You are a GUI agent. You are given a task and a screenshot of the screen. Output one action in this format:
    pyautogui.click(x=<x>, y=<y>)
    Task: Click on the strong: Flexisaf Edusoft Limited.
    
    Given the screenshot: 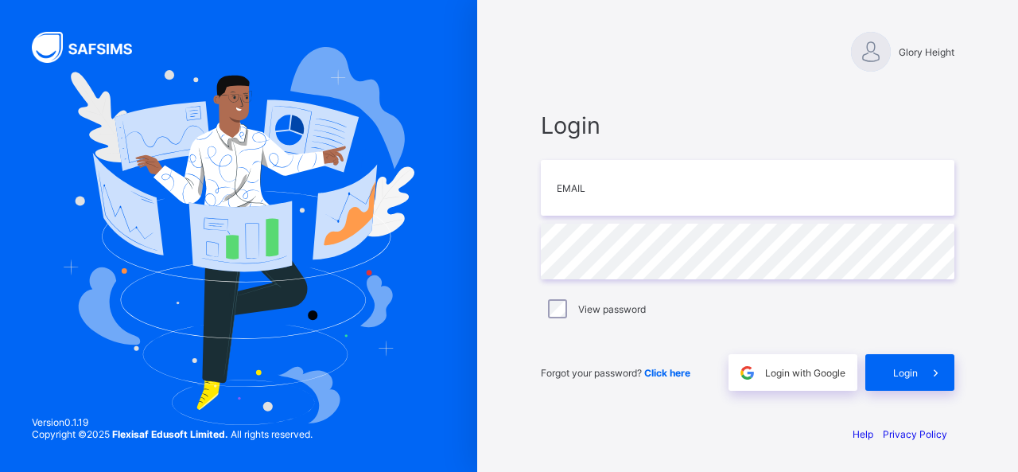 What is the action you would take?
    pyautogui.click(x=170, y=433)
    